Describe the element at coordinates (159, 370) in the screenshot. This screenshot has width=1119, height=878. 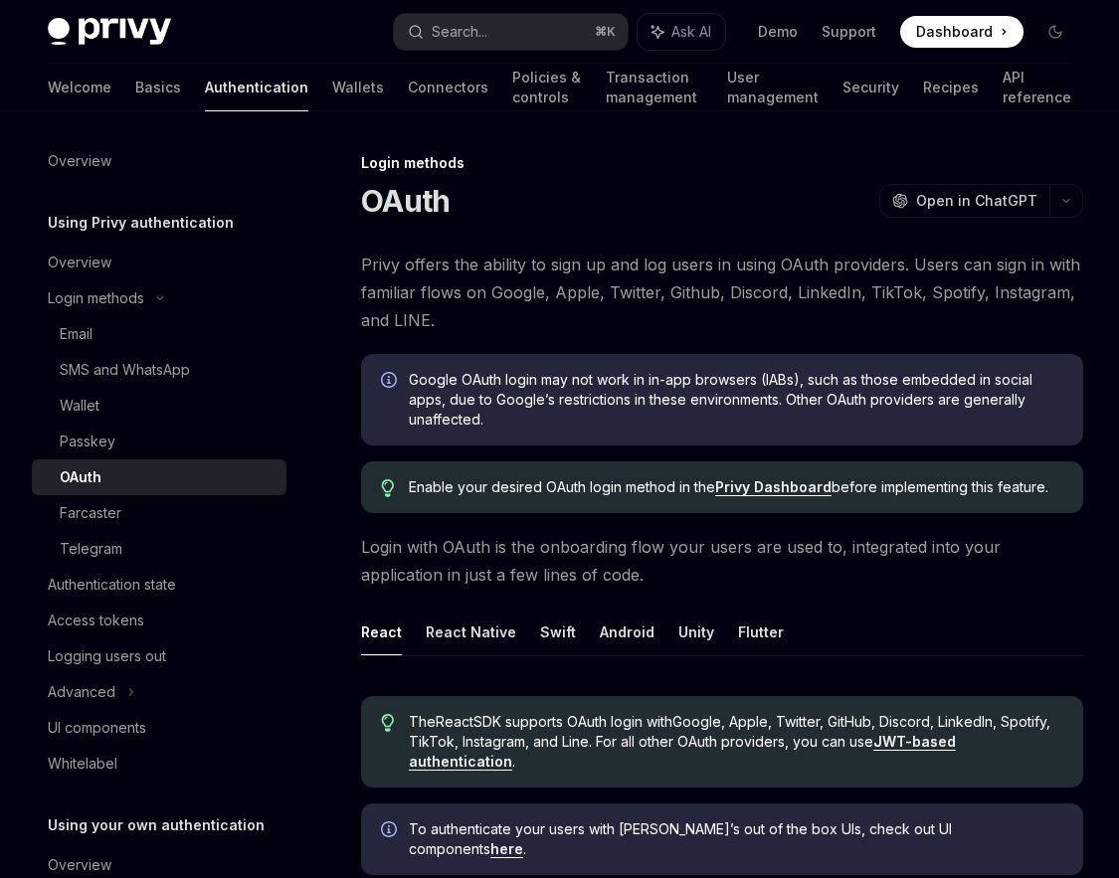
I see `a: SMS and WhatsApp` at that location.